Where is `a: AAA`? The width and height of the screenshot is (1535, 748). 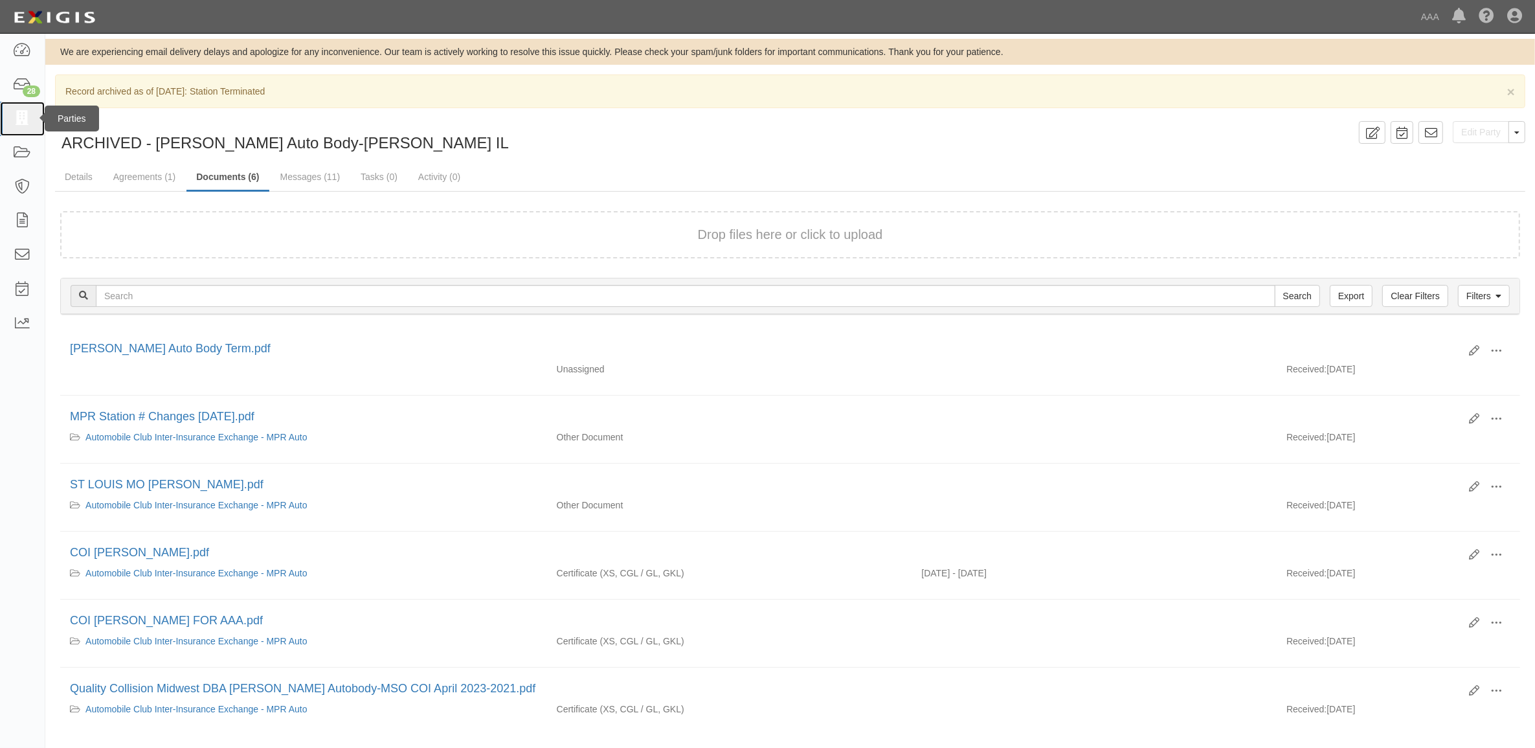
a: AAA is located at coordinates (1430, 17).